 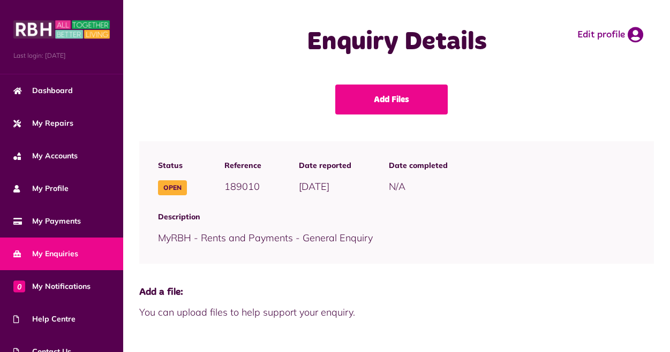 I want to click on span: Help Centre, so click(x=44, y=319).